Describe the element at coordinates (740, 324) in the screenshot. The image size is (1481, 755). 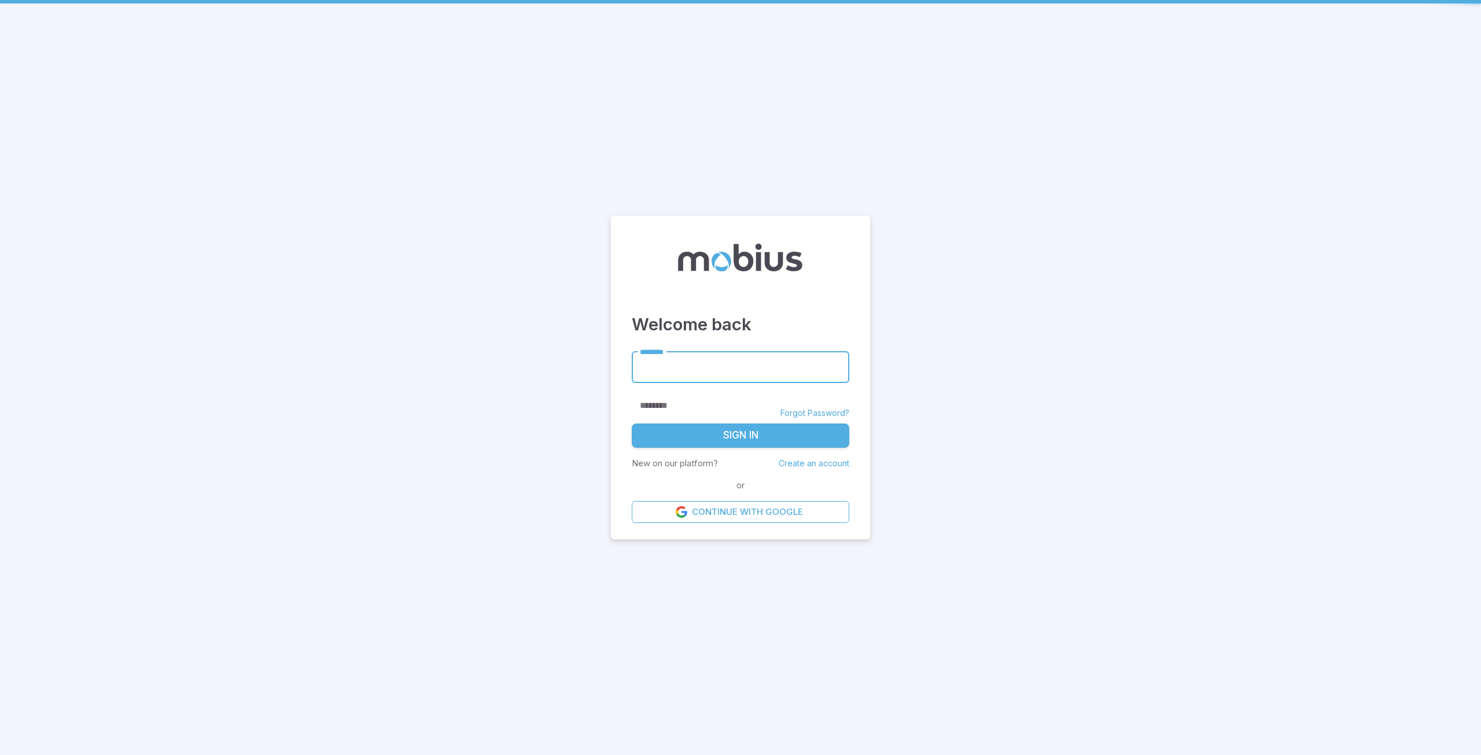
I see `h3: Welcome back` at that location.